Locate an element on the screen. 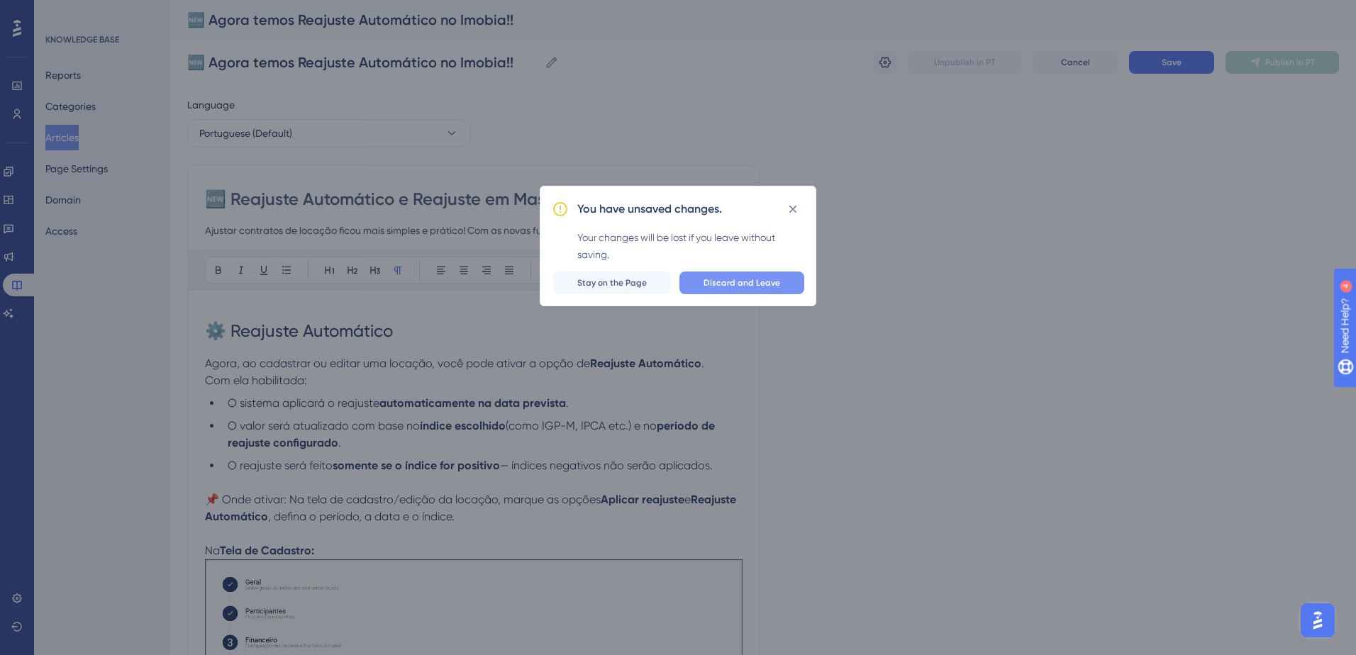 The width and height of the screenshot is (1356, 655). span: Need Help? is located at coordinates (61, 12).